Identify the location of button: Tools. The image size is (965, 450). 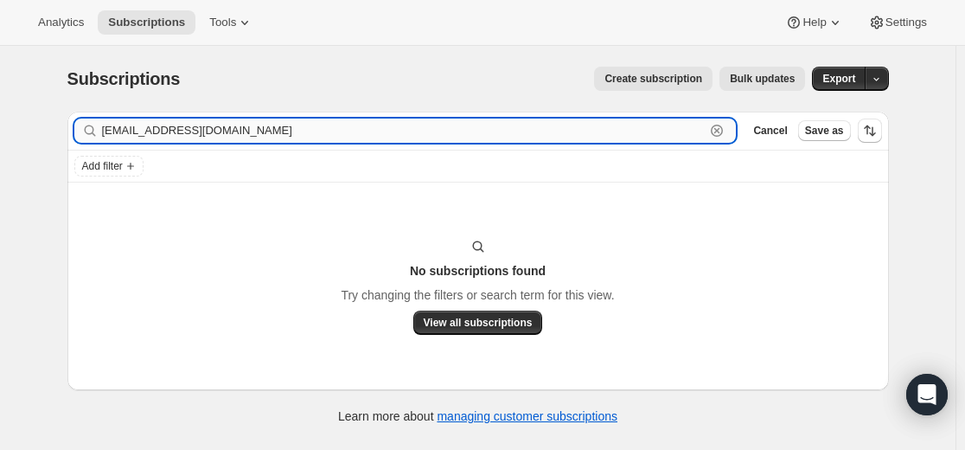
(231, 22).